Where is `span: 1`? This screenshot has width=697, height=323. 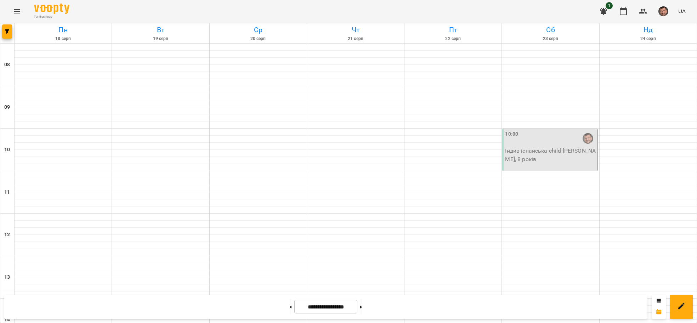 span: 1 is located at coordinates (609, 6).